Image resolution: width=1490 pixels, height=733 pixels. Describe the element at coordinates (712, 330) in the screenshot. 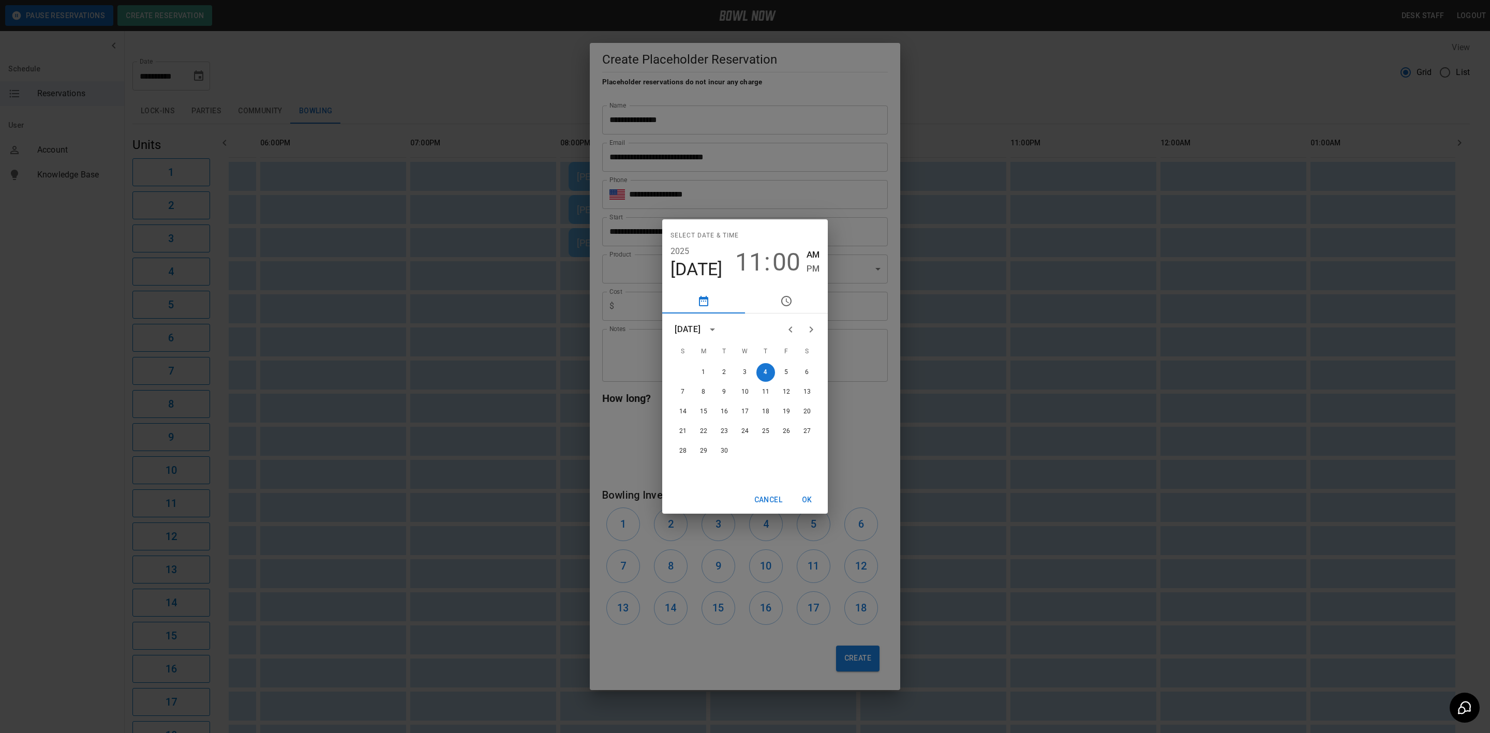

I see `button: calendar view is open, switch to year view` at that location.